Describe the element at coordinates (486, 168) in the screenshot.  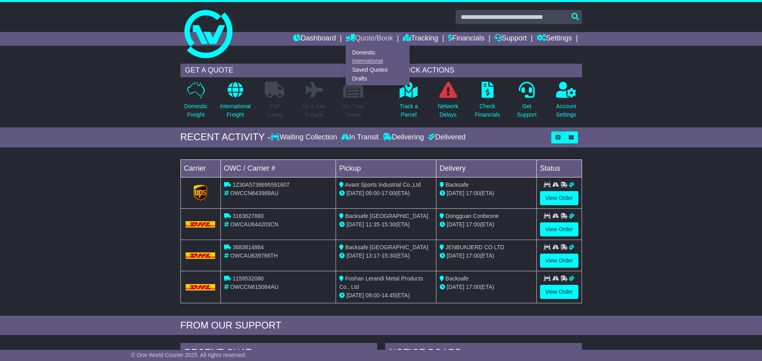
I see `td: Delivery` at that location.